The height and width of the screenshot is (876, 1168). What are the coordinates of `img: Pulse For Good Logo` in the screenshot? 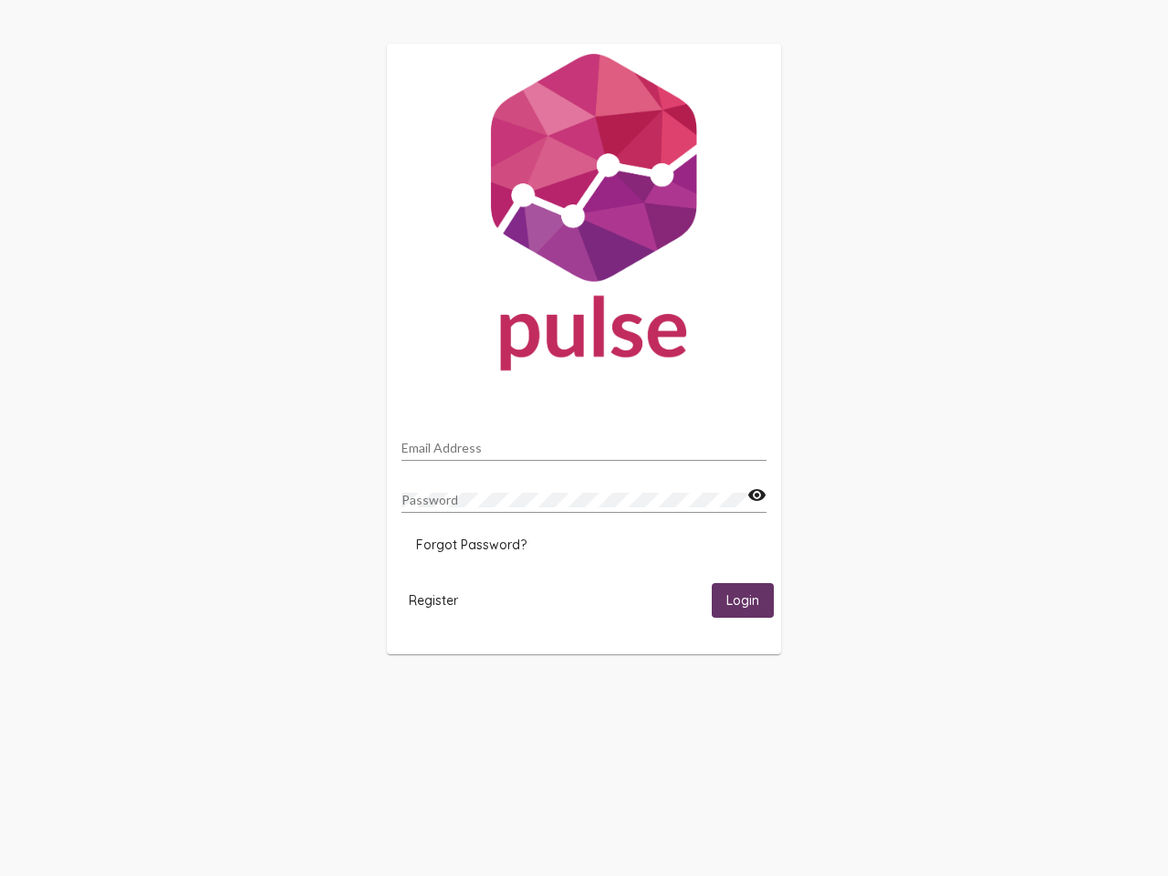 It's located at (584, 216).